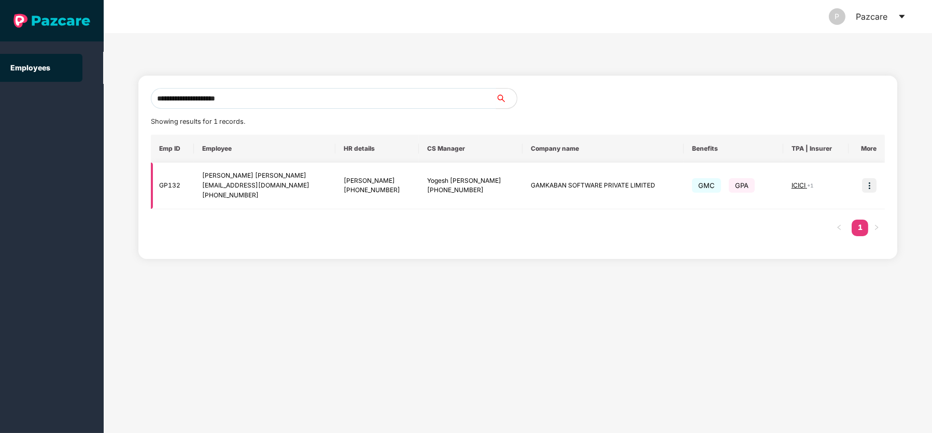 This screenshot has width=932, height=433. What do you see at coordinates (876, 228) in the screenshot?
I see `span: right` at bounding box center [876, 228].